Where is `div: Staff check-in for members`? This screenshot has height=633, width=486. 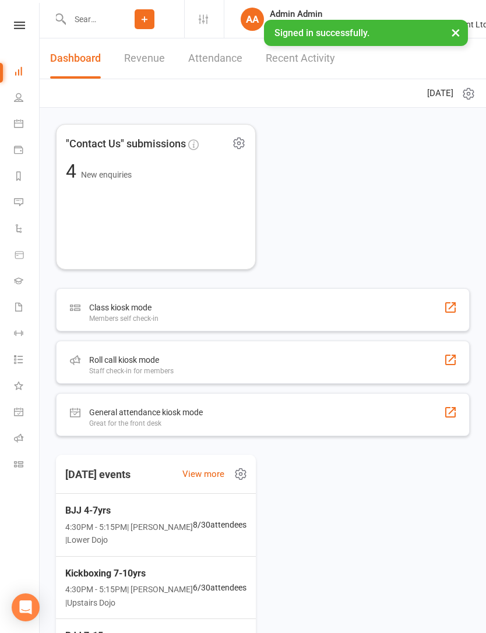
div: Staff check-in for members is located at coordinates (131, 371).